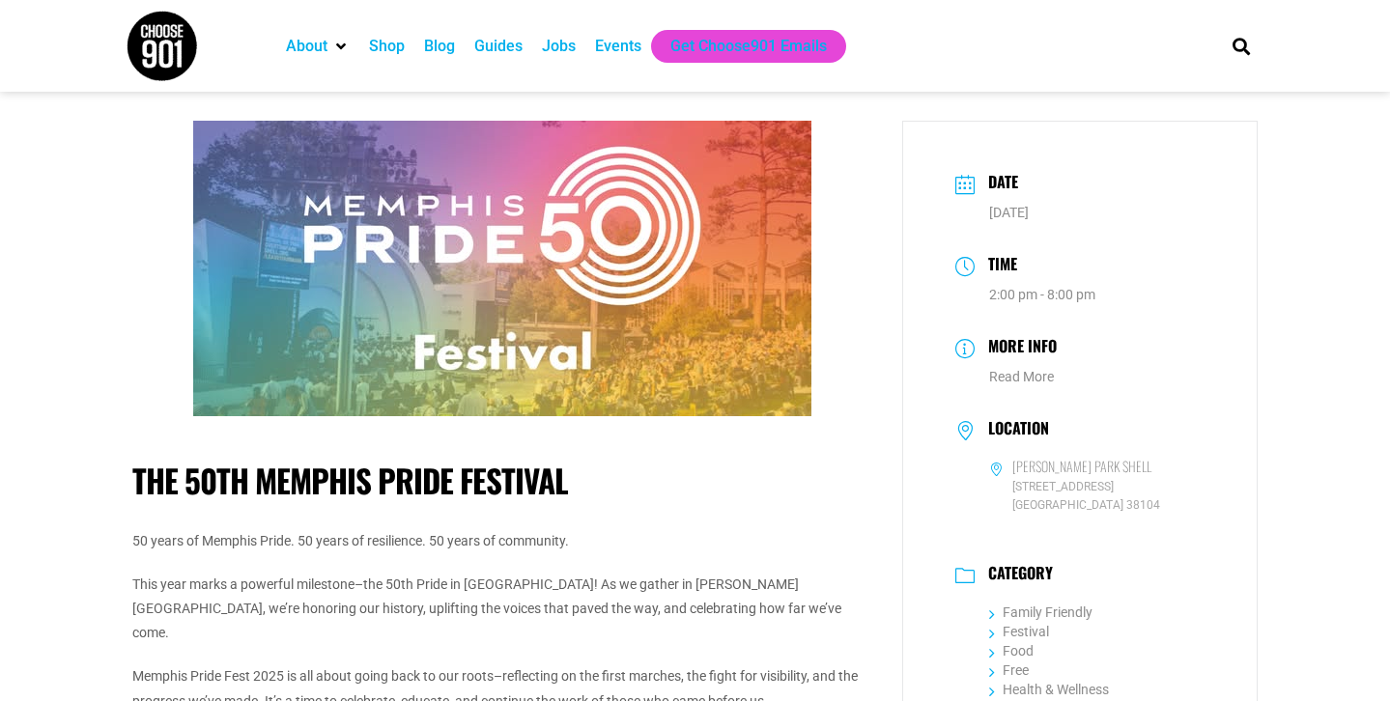  I want to click on a: About, so click(306, 46).